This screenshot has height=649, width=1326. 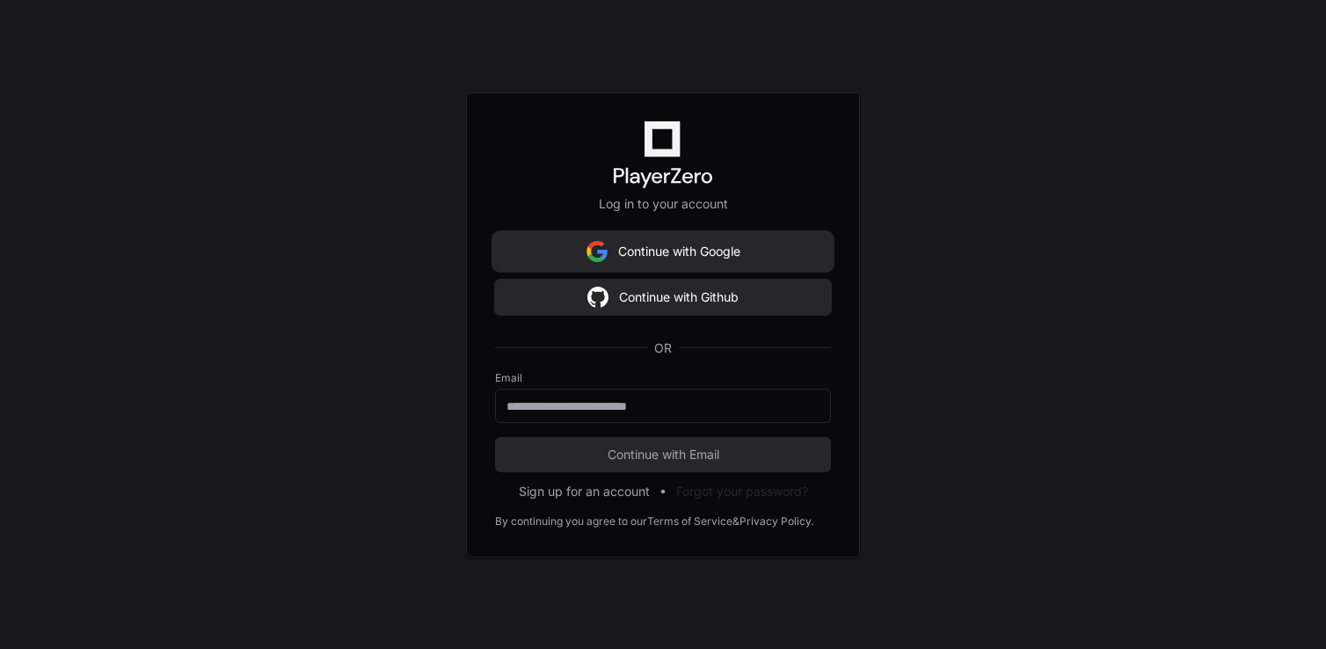 What do you see at coordinates (777, 522) in the screenshot?
I see `a: Privacy Policy.` at bounding box center [777, 522].